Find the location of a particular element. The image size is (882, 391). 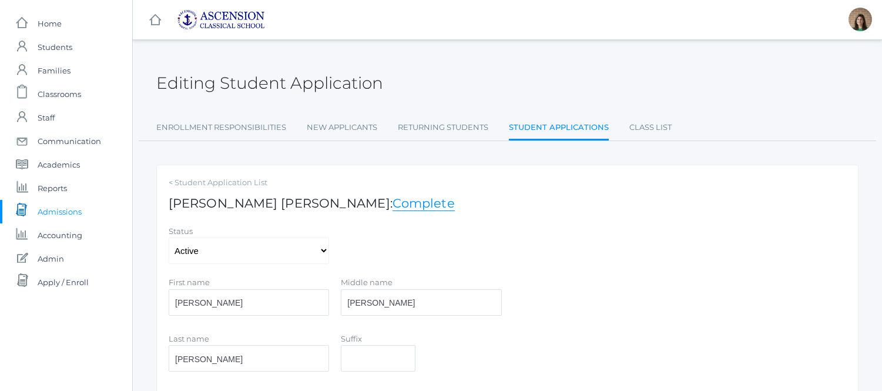

a: Complete is located at coordinates (424, 203).